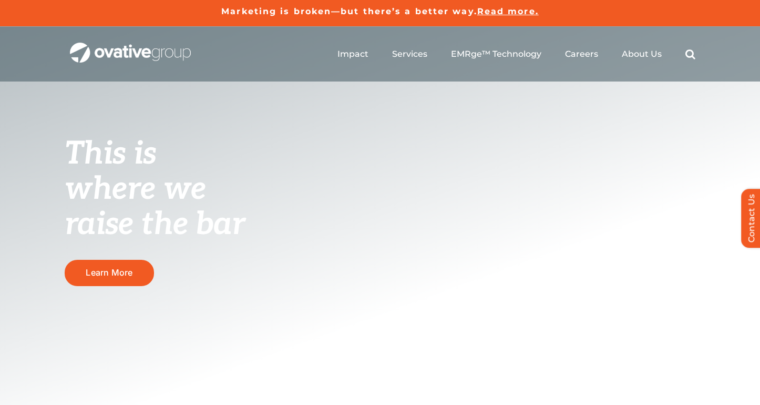  What do you see at coordinates (349, 11) in the screenshot?
I see `a: Marketing is broken—but there’s a better way.` at bounding box center [349, 11].